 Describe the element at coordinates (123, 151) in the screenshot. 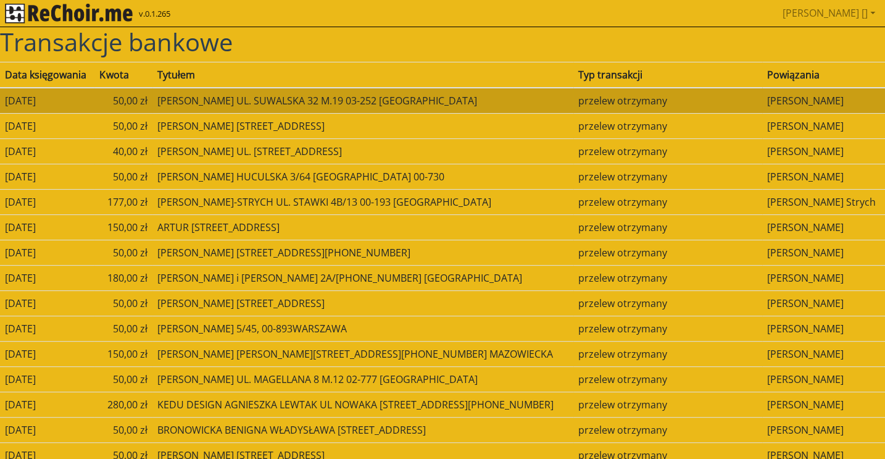

I see `td: 40,00 zł` at that location.